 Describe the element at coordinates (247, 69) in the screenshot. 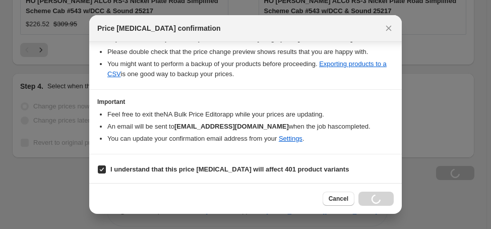

I see `a: Exporting products to a CSV` at that location.